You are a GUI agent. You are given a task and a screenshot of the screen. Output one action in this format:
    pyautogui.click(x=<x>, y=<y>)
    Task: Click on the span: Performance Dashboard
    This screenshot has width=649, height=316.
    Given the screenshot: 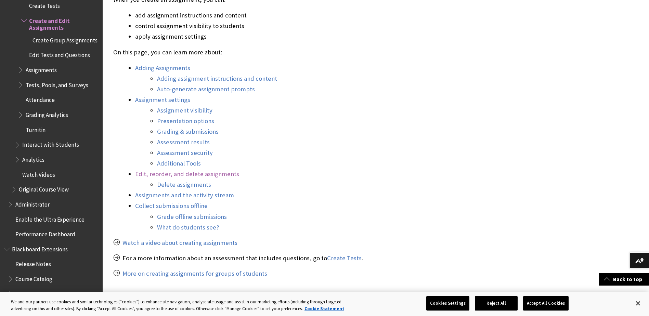 What is the action you would take?
    pyautogui.click(x=45, y=233)
    